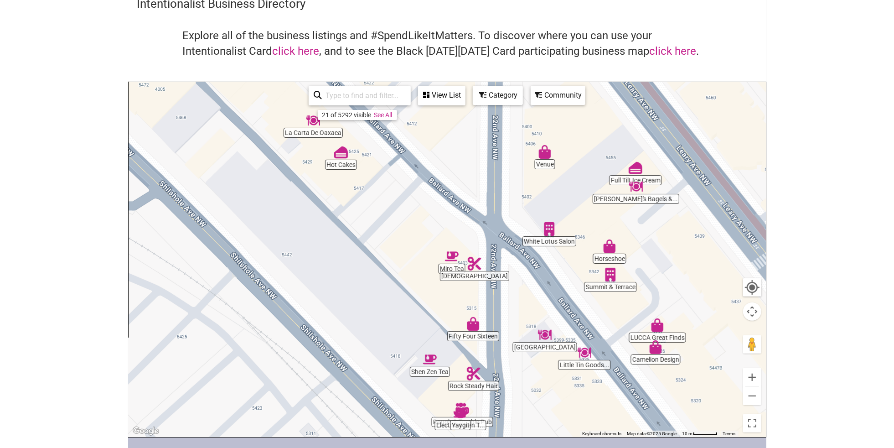 The height and width of the screenshot is (448, 894). Describe the element at coordinates (347, 115) in the screenshot. I see `div: 21 of 5292 visible` at that location.